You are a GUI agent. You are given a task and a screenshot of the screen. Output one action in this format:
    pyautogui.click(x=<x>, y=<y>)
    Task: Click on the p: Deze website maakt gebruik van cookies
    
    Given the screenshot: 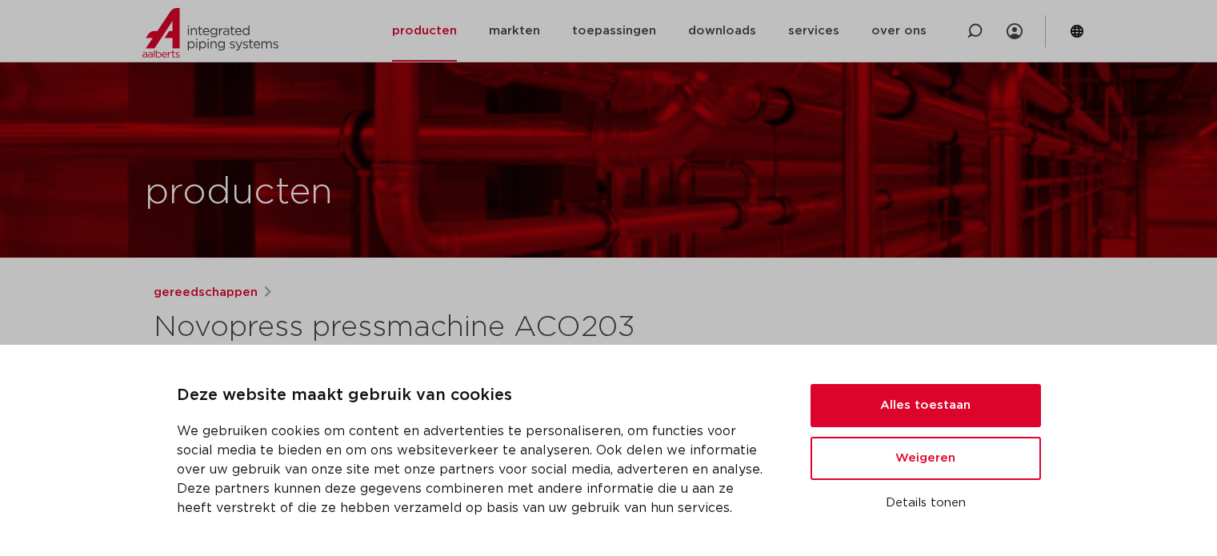 What is the action you would take?
    pyautogui.click(x=474, y=396)
    